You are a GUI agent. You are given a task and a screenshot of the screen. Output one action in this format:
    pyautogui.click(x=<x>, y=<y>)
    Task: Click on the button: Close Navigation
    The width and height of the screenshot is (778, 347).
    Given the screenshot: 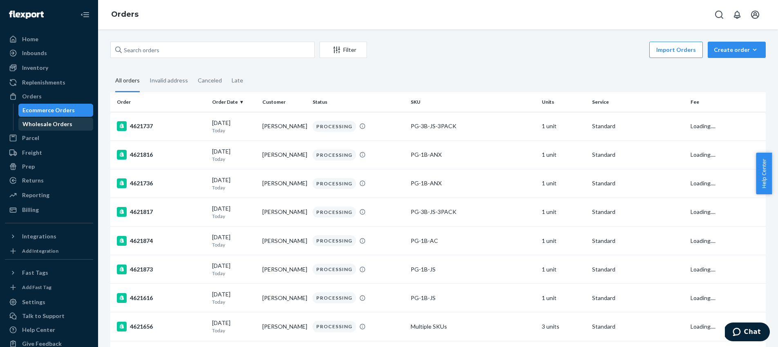 What is the action you would take?
    pyautogui.click(x=85, y=15)
    